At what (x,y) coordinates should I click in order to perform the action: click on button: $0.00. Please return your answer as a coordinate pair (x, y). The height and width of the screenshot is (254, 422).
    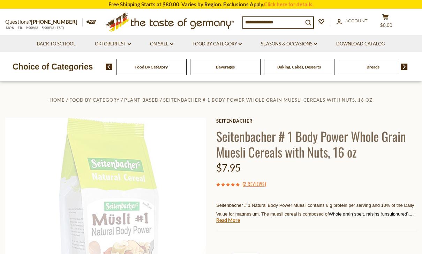
    Looking at the image, I should click on (385, 22).